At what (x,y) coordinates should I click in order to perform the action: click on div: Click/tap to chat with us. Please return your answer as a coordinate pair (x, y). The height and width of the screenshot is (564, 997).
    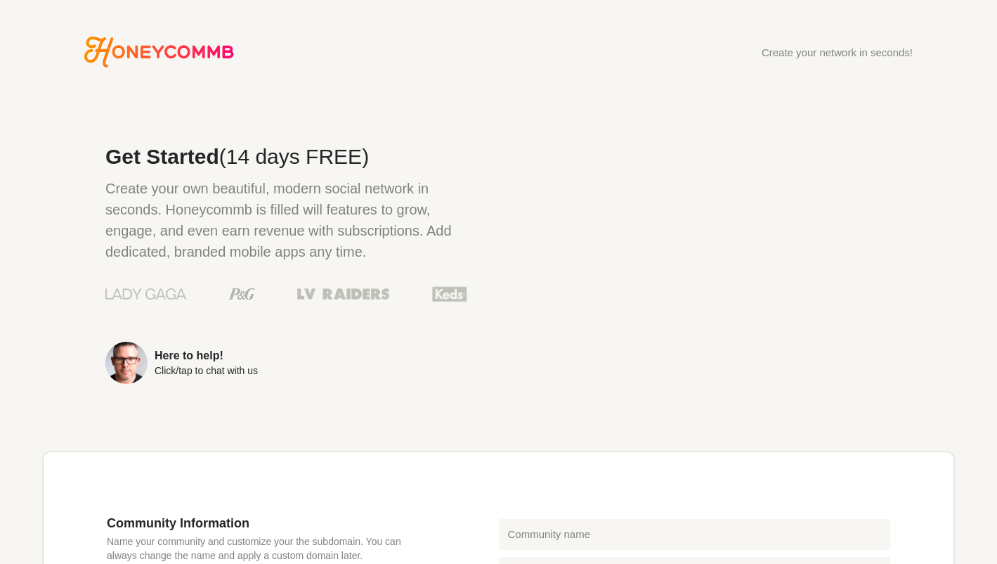
    Looking at the image, I should click on (206, 370).